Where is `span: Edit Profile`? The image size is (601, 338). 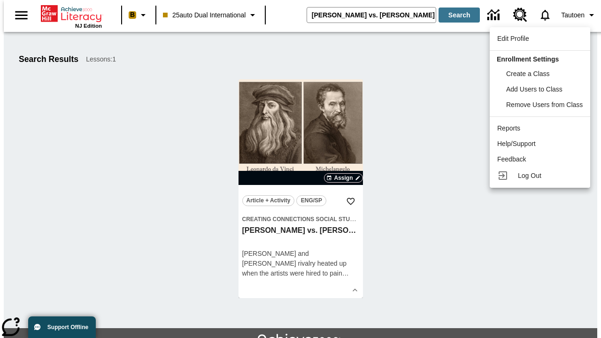 span: Edit Profile is located at coordinates (513, 39).